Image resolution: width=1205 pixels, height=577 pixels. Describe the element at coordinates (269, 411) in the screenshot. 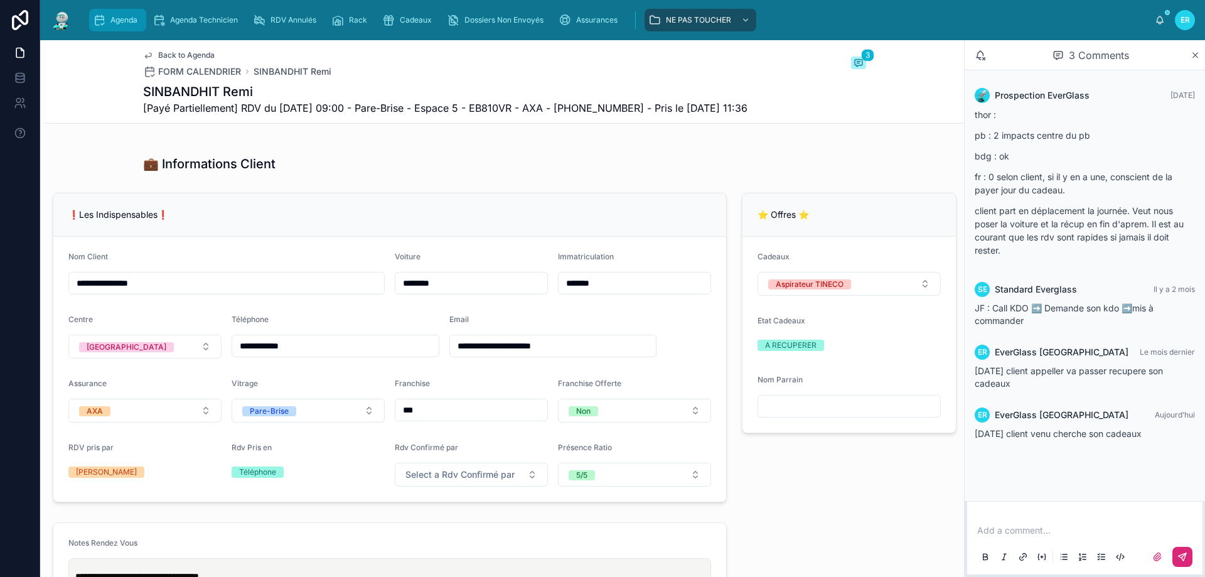

I see `div: Pare-Brise` at that location.